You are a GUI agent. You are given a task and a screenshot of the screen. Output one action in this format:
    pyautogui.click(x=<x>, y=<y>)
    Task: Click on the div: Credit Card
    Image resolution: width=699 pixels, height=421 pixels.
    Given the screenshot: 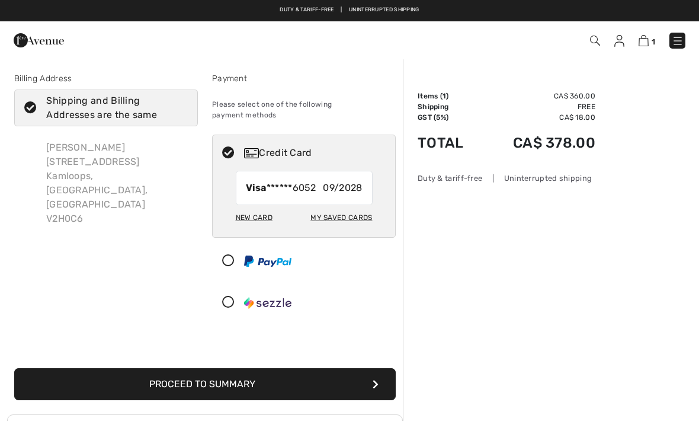 What is the action you would take?
    pyautogui.click(x=316, y=153)
    